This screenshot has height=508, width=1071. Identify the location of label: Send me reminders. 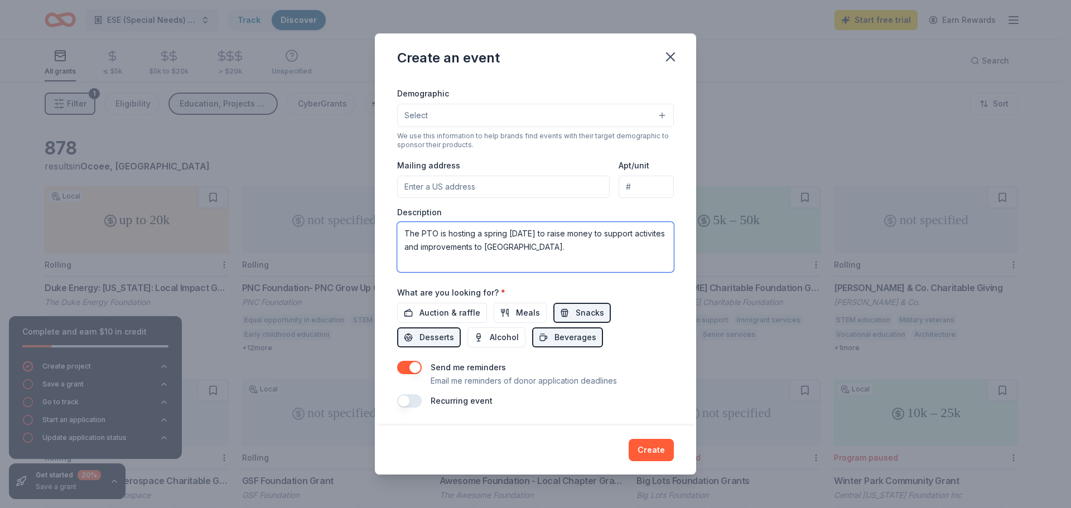
(468, 367).